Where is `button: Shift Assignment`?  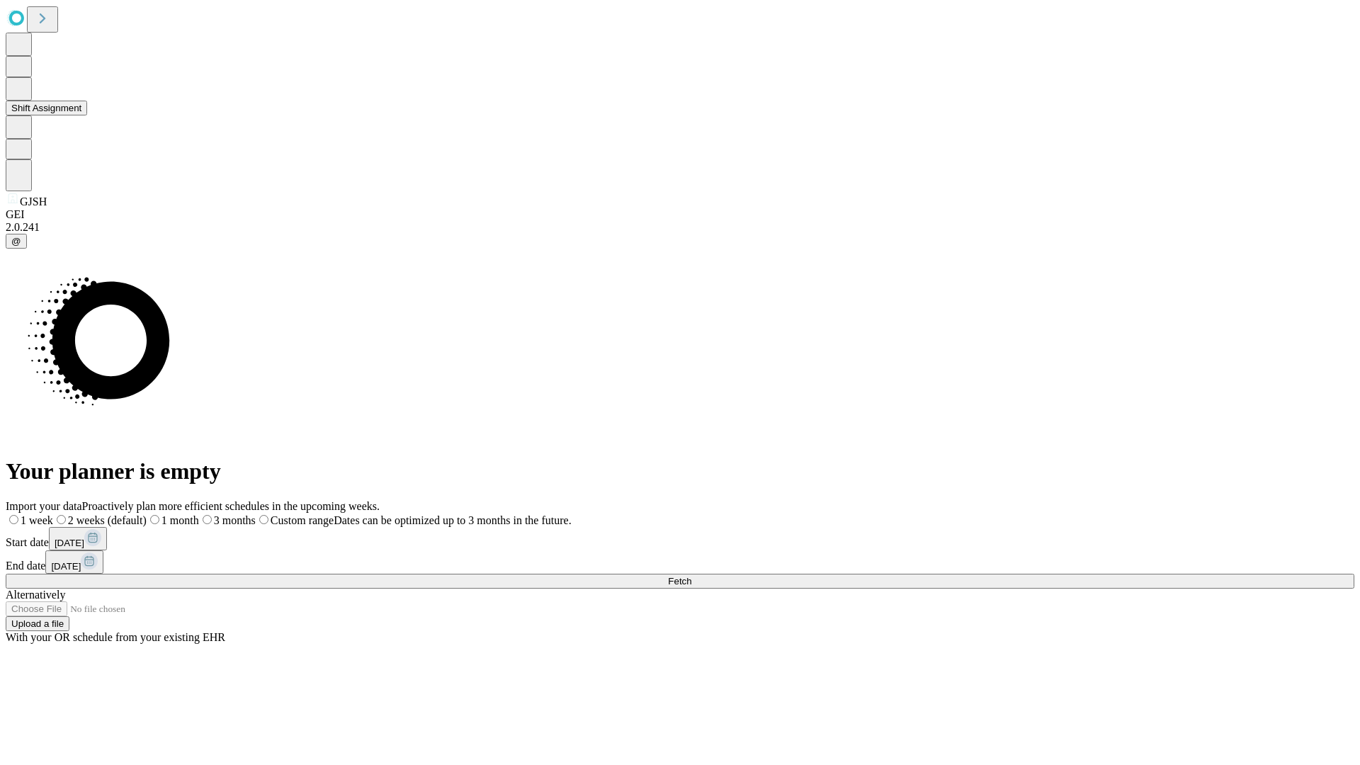
button: Shift Assignment is located at coordinates (46, 108).